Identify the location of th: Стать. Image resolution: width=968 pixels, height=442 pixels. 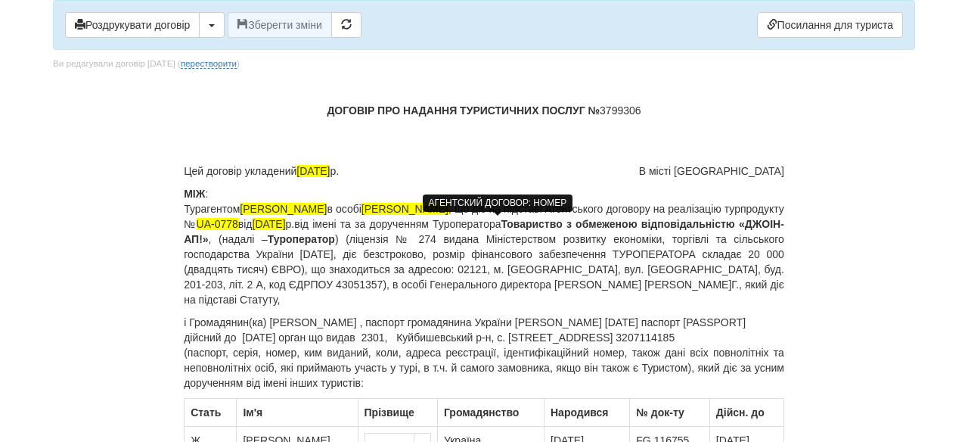
(210, 412).